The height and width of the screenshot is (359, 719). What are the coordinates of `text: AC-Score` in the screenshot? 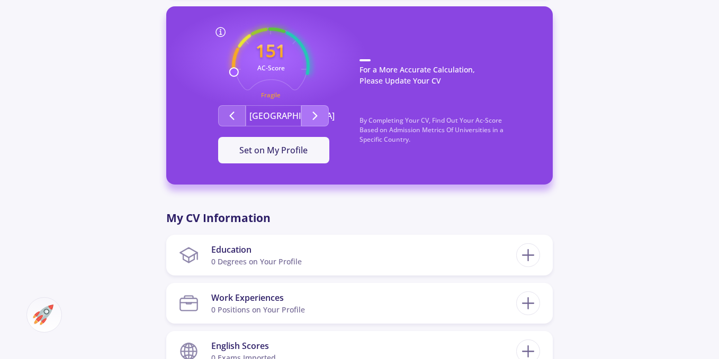 It's located at (271, 68).